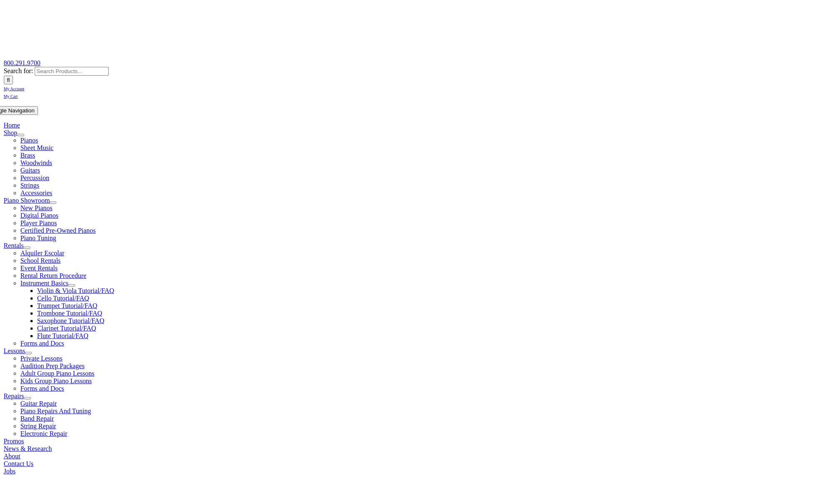 The width and height of the screenshot is (828, 486). I want to click on span: School Rentals, so click(41, 260).